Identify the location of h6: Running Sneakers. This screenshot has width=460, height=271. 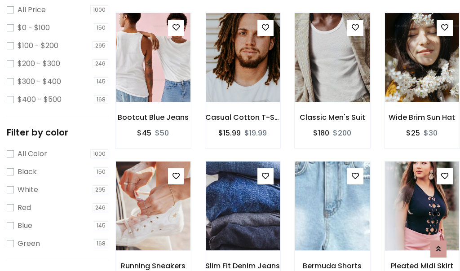
(153, 266).